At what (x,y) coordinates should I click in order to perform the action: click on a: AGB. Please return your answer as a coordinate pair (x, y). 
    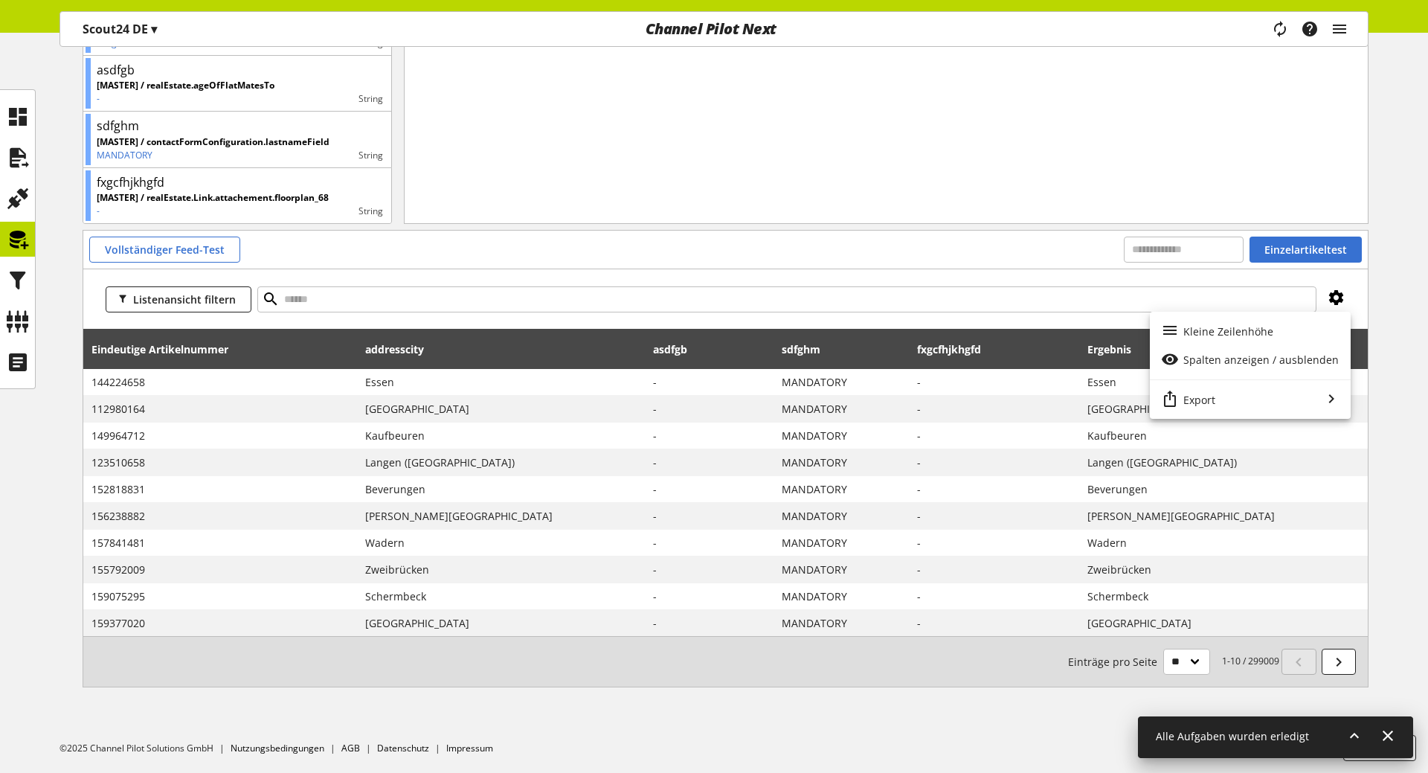
    Looking at the image, I should click on (350, 747).